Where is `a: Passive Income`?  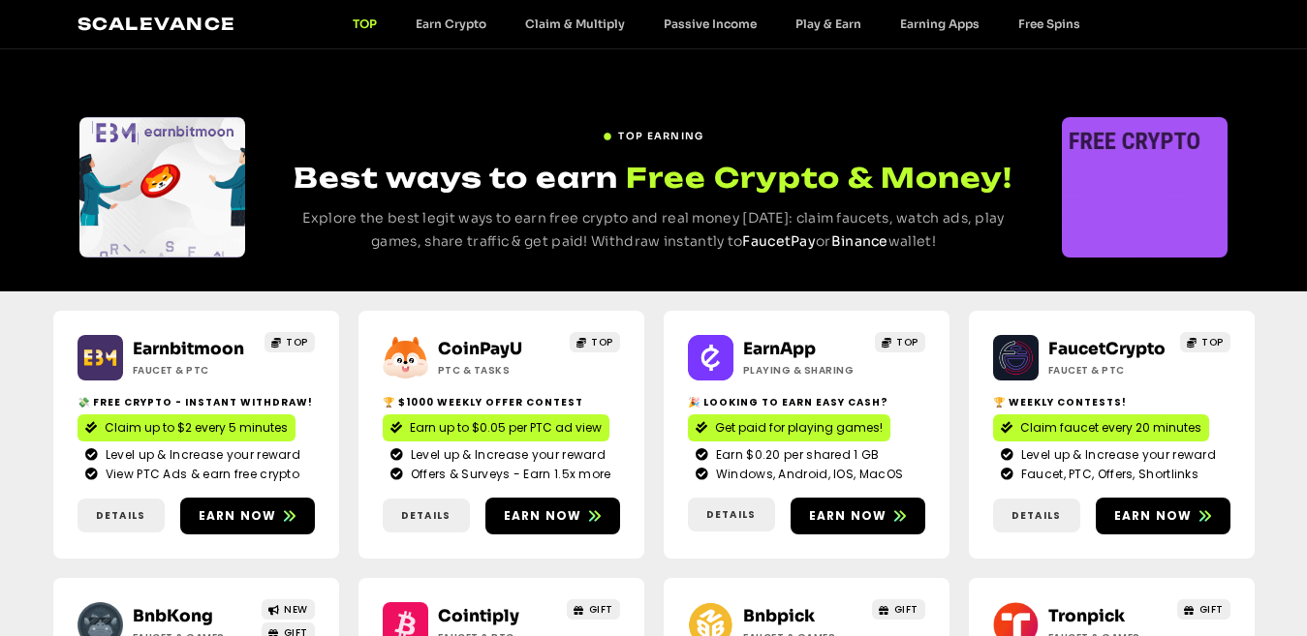
a: Passive Income is located at coordinates (710, 23).